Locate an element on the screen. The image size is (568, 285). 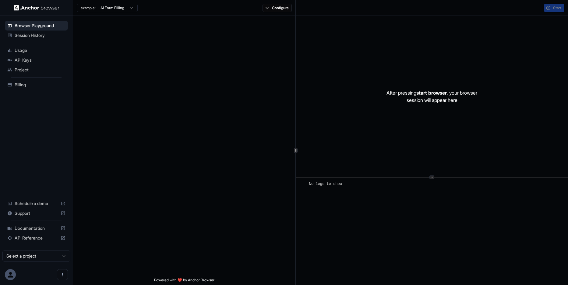
span: Support is located at coordinates (36, 213).